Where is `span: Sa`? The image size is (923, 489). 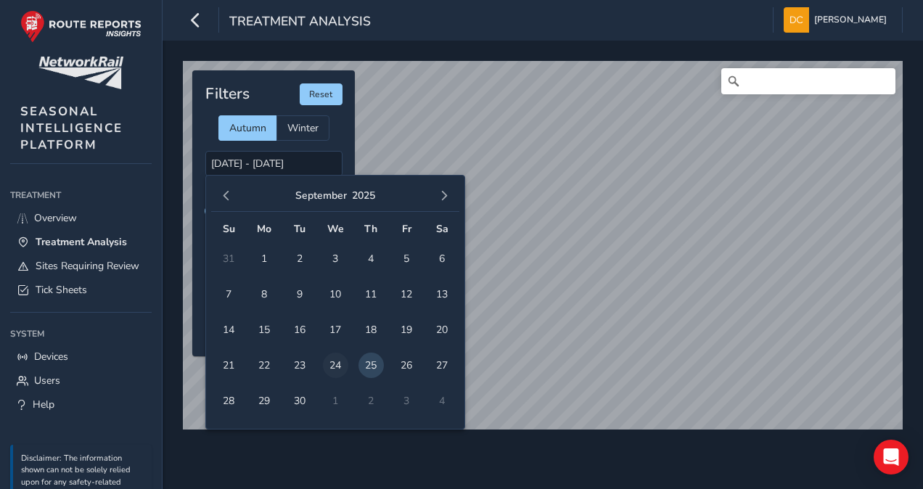
span: Sa is located at coordinates (442, 229).